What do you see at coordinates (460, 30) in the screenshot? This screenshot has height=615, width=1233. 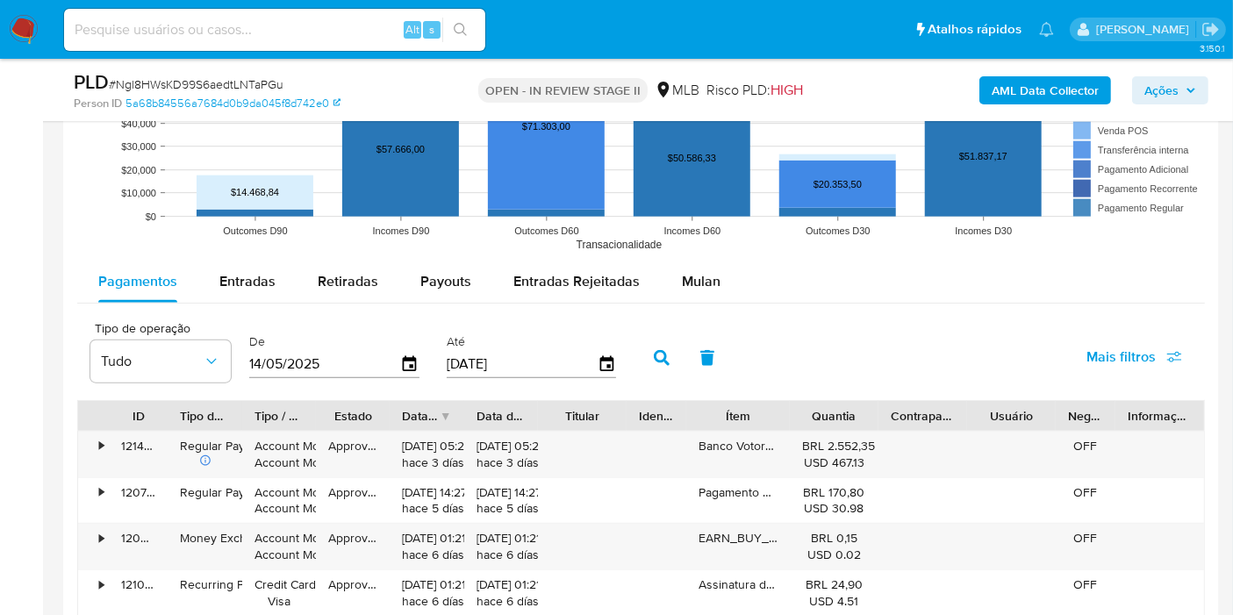 I see `button: search-icon` at bounding box center [460, 30].